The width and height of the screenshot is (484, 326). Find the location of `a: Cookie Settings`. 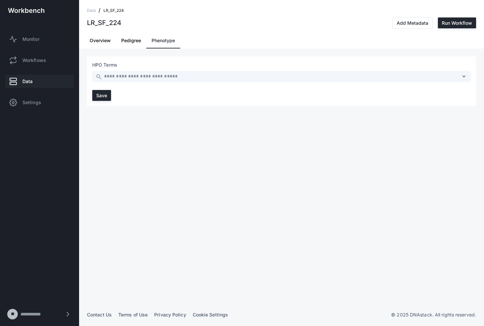

a: Cookie Settings is located at coordinates (210, 314).